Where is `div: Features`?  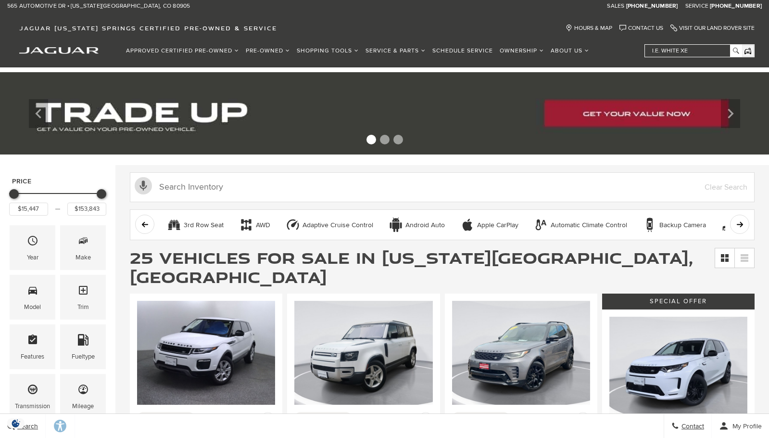
div: Features is located at coordinates (32, 357).